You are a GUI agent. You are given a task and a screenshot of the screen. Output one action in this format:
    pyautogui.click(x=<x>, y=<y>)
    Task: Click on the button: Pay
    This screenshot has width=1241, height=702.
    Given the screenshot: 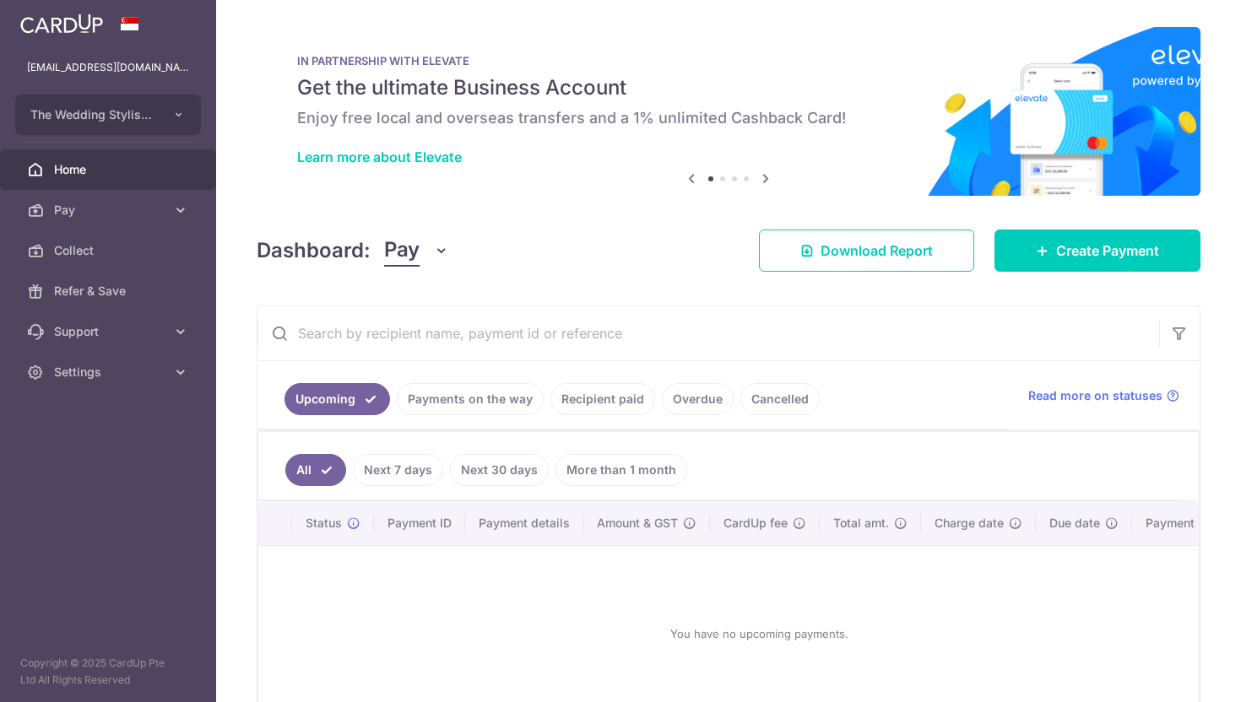 What is the action you would take?
    pyautogui.click(x=416, y=251)
    